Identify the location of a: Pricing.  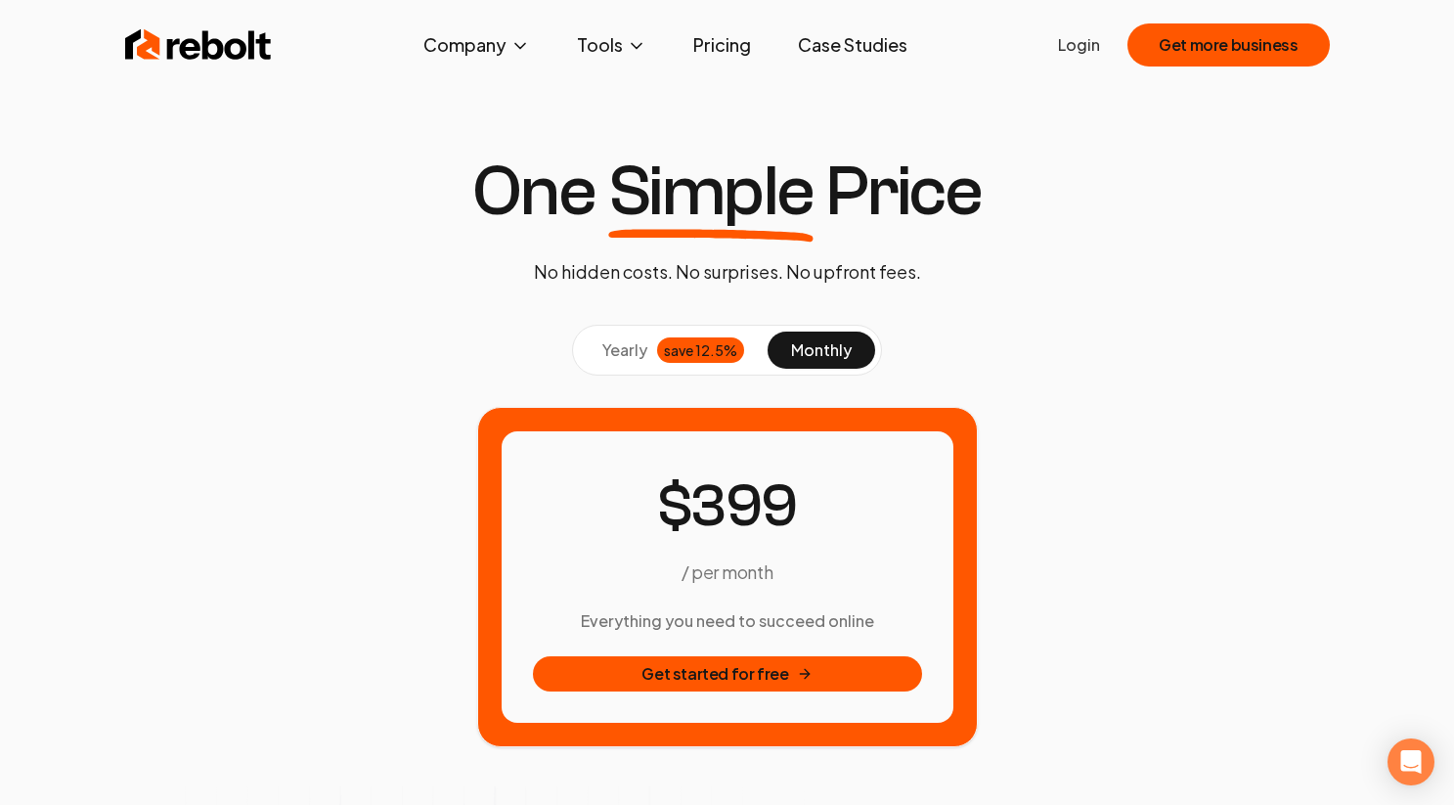
(722, 45).